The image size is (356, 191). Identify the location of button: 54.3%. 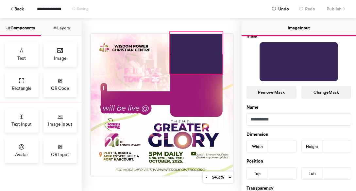
(218, 177).